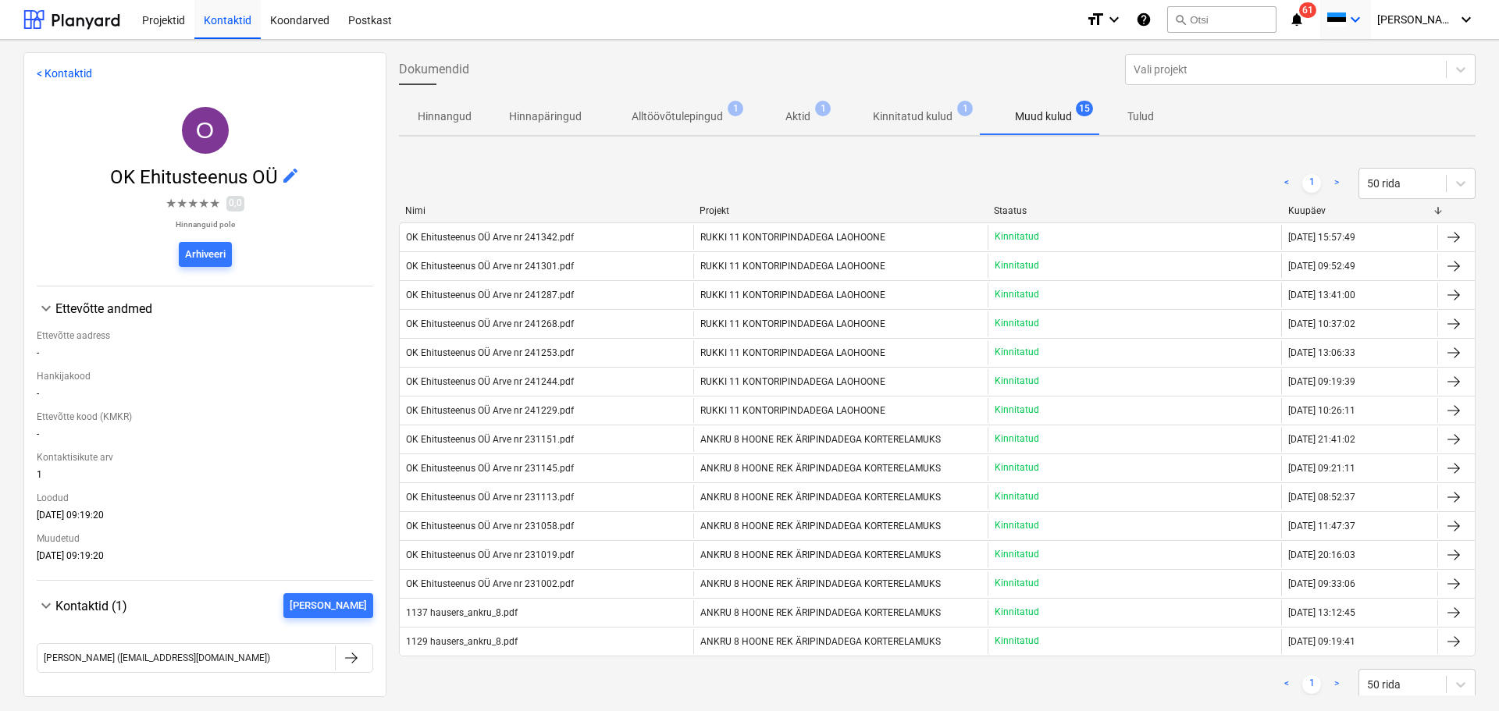 Image resolution: width=1499 pixels, height=711 pixels. Describe the element at coordinates (1096, 20) in the screenshot. I see `i: format_size` at that location.